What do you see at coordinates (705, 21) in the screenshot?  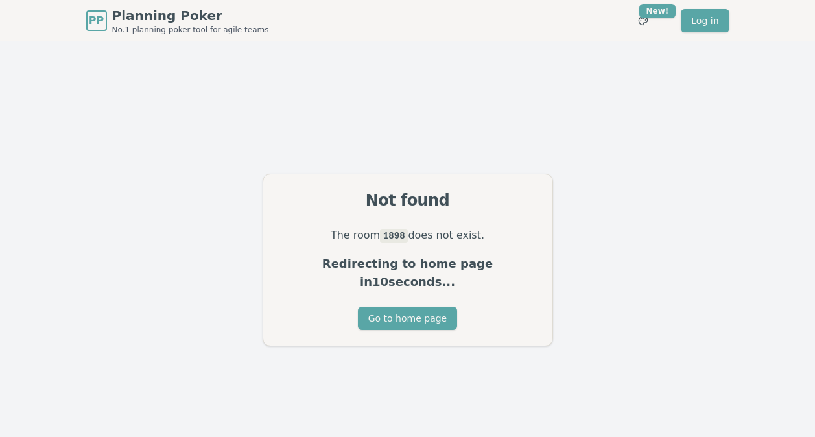 I see `a: Log in` at bounding box center [705, 21].